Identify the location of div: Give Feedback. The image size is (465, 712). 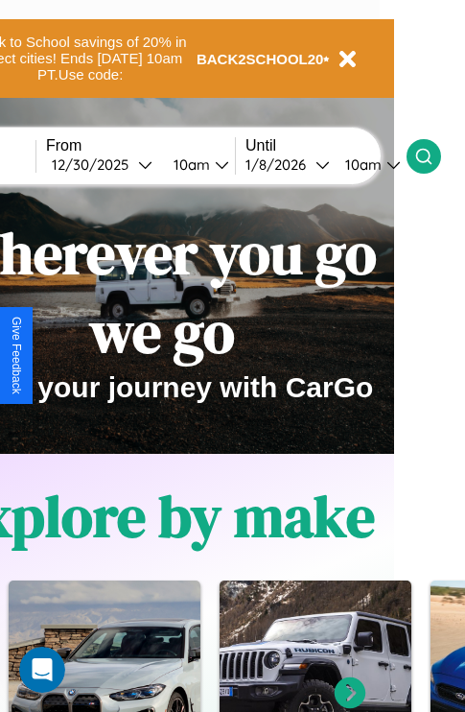
(16, 355).